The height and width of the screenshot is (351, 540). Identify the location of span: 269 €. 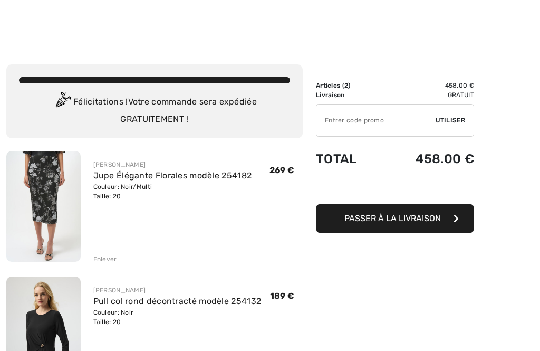
(282, 170).